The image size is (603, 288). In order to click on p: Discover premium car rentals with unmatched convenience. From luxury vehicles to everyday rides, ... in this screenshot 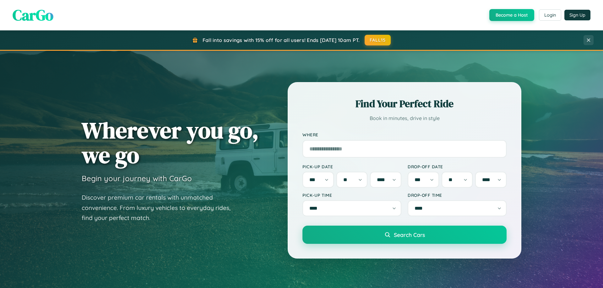, I will do `click(160, 208)`.